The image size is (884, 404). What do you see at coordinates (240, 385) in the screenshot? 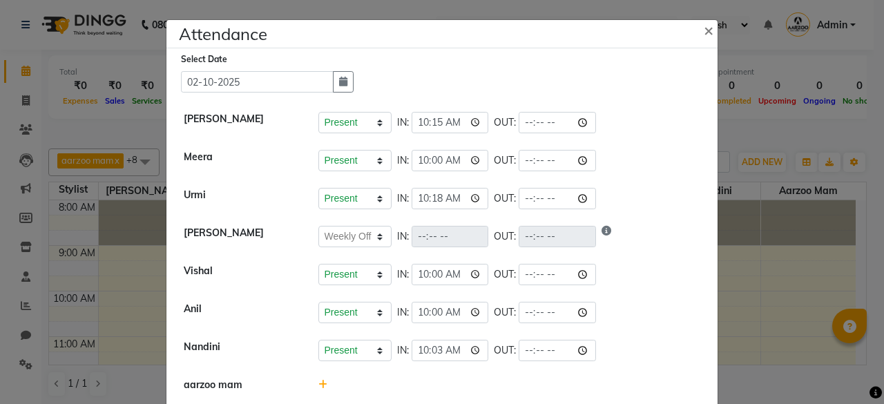
I see `div: aarzoo mam` at bounding box center [240, 385].